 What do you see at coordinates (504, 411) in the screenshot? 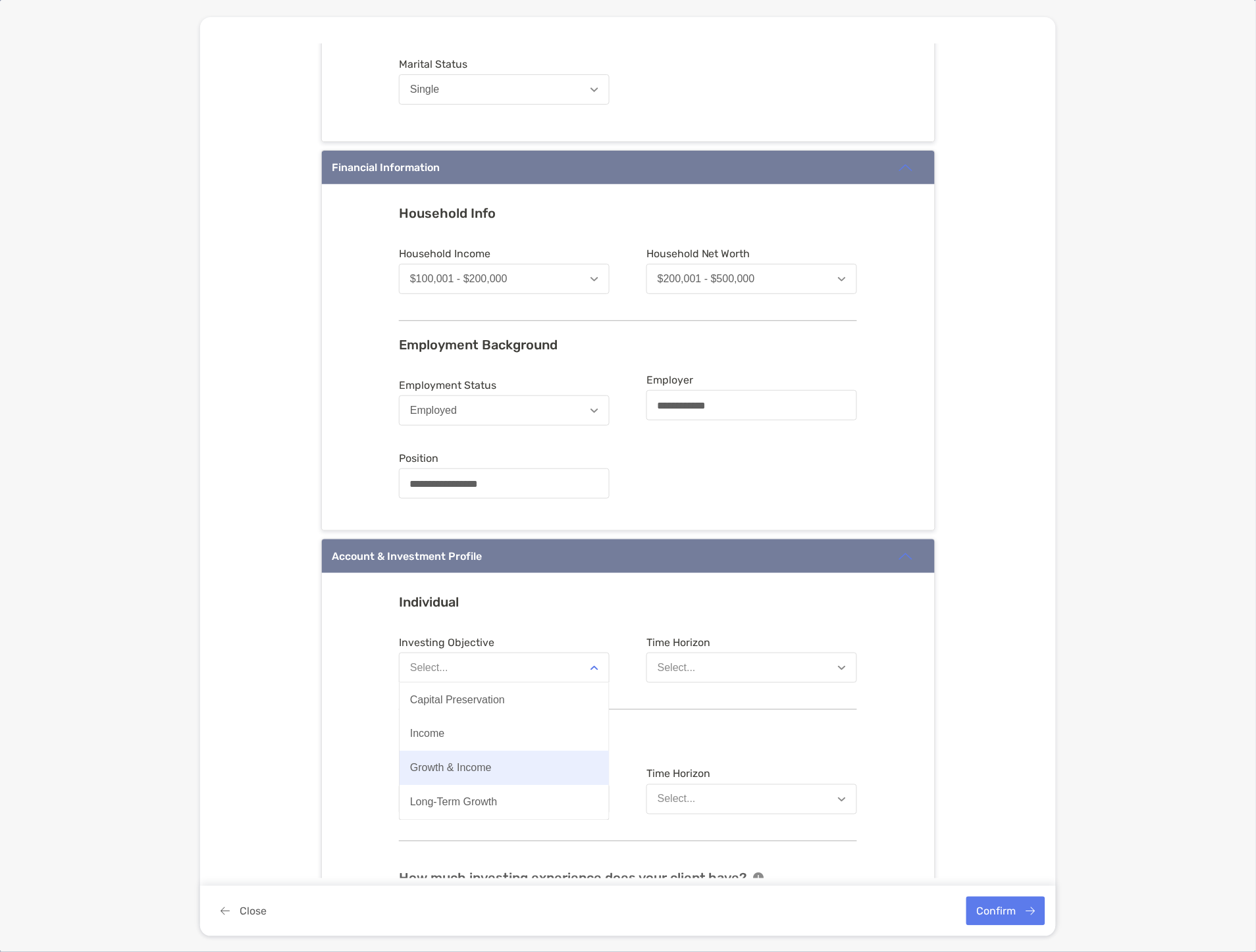
I see `button: Employed` at bounding box center [504, 411].